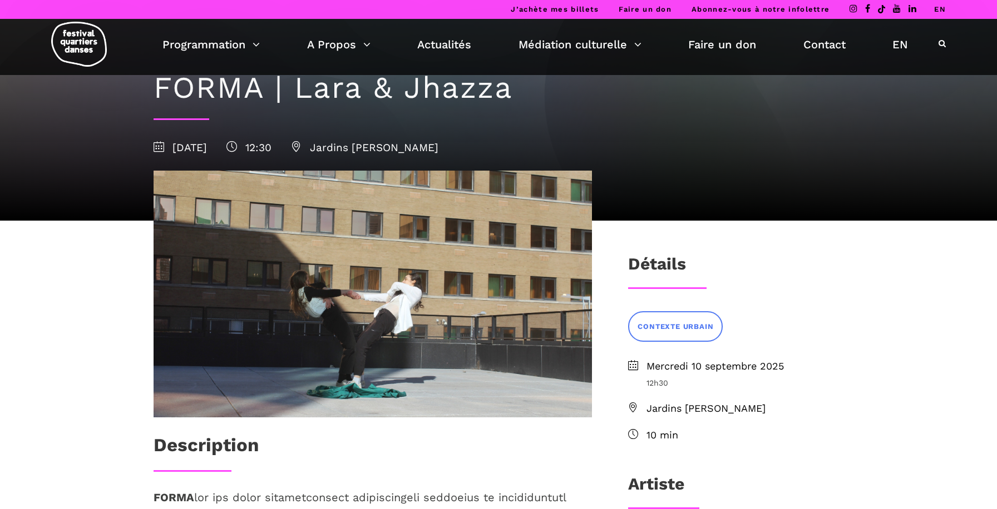 The width and height of the screenshot is (997, 509). Describe the element at coordinates (554, 9) in the screenshot. I see `a: J’achète mes billets` at that location.